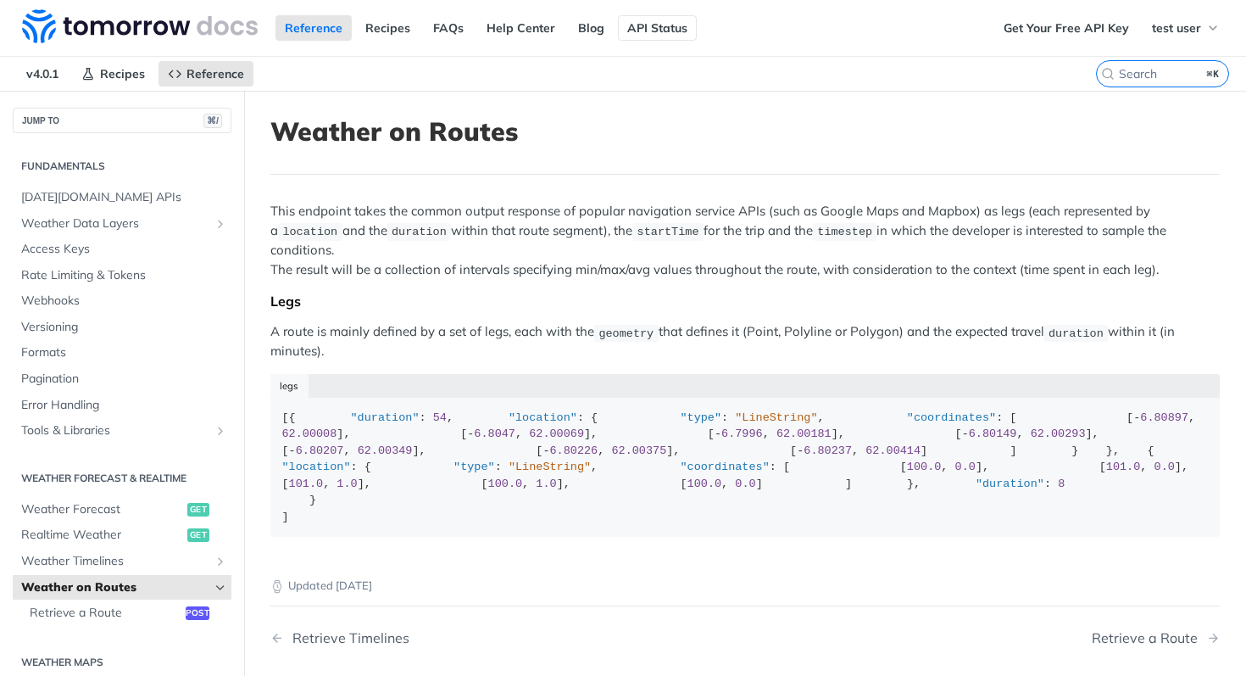 Image resolution: width=1246 pixels, height=676 pixels. What do you see at coordinates (122, 301) in the screenshot?
I see `a: Webhooks` at bounding box center [122, 301].